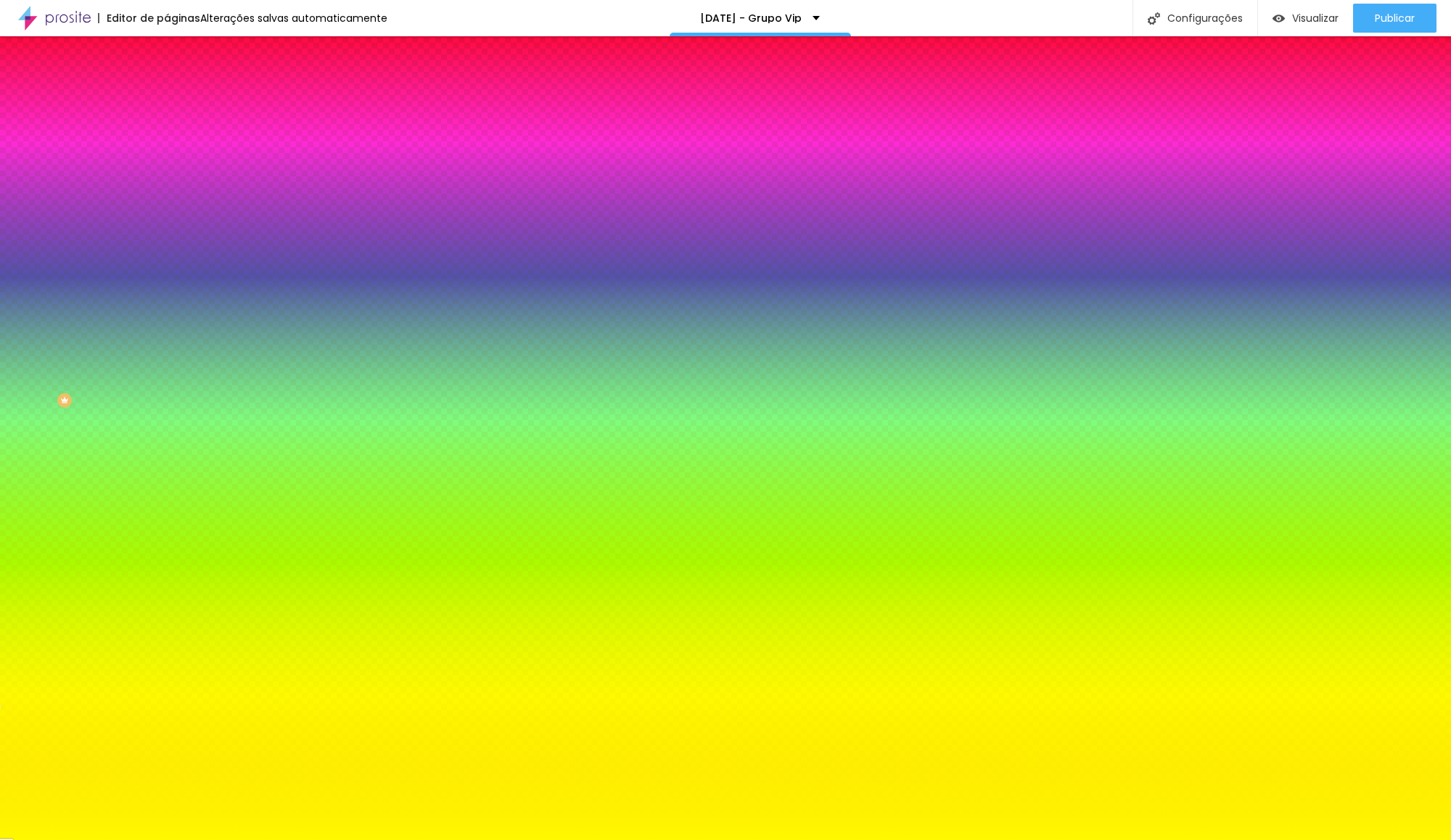  Describe the element at coordinates (149, 18) in the screenshot. I see `div: Editor de páginas` at that location.